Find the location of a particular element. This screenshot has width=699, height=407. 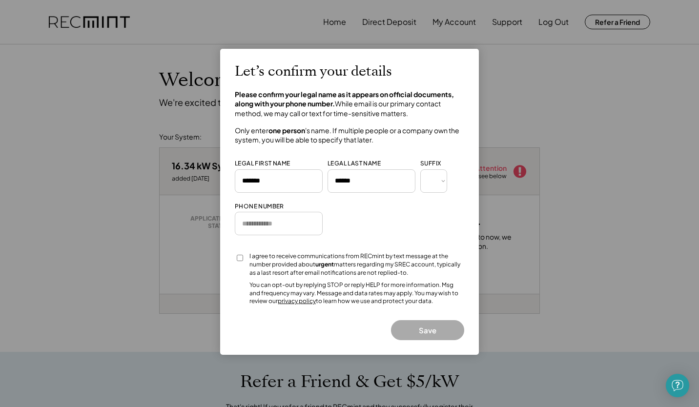

a: privacy policy is located at coordinates (297, 301).